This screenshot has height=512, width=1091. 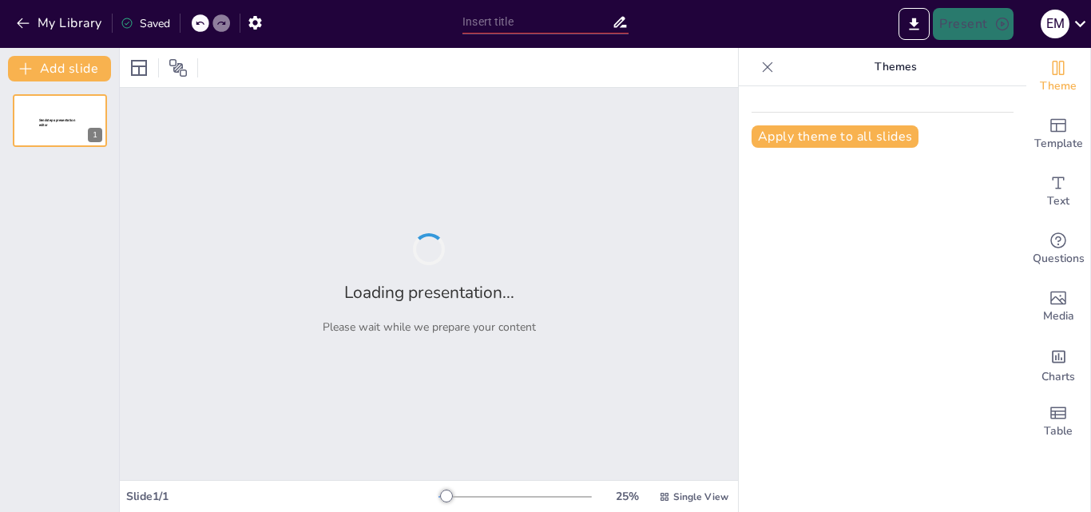 I want to click on button: My Library, so click(x=60, y=23).